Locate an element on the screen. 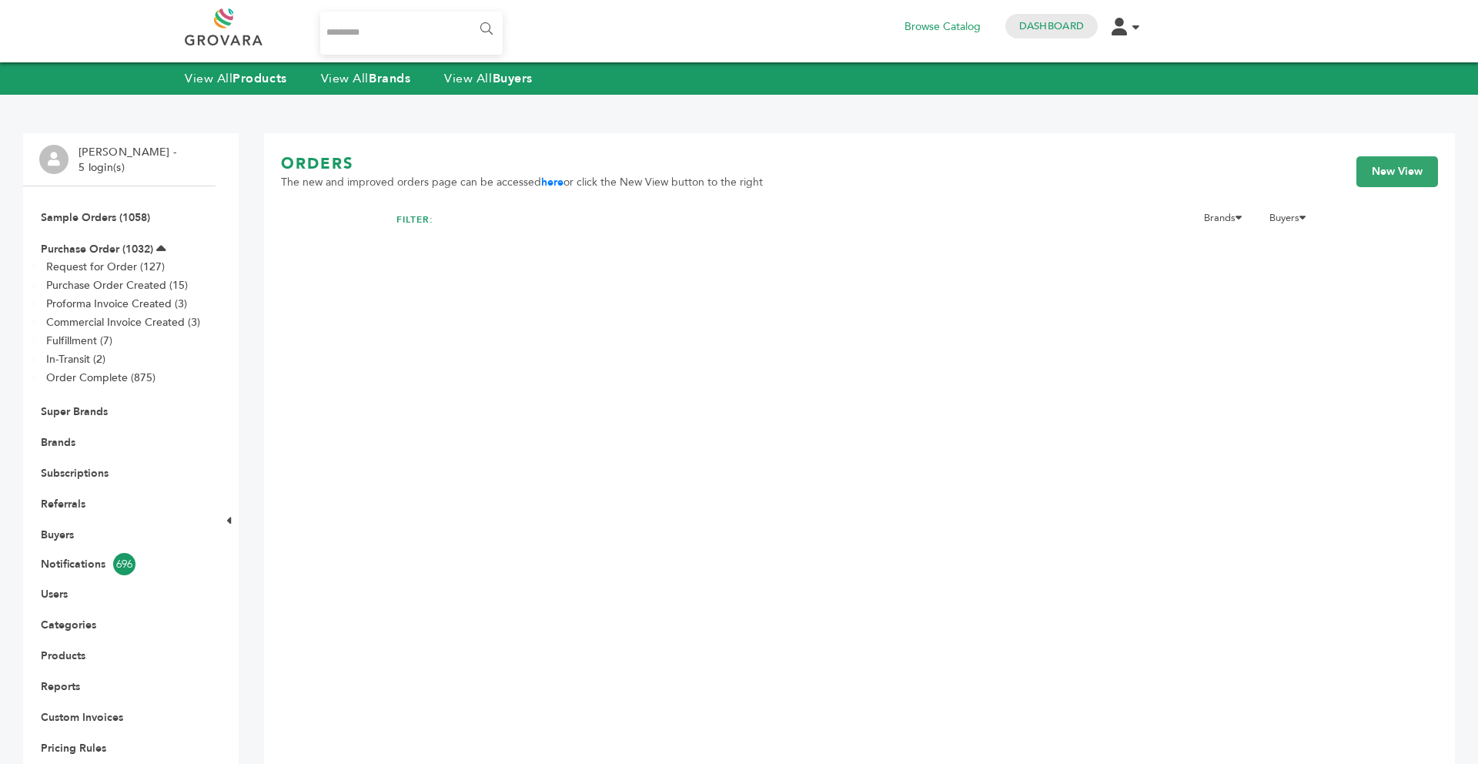  a: In-Transit (2) is located at coordinates (75, 359).